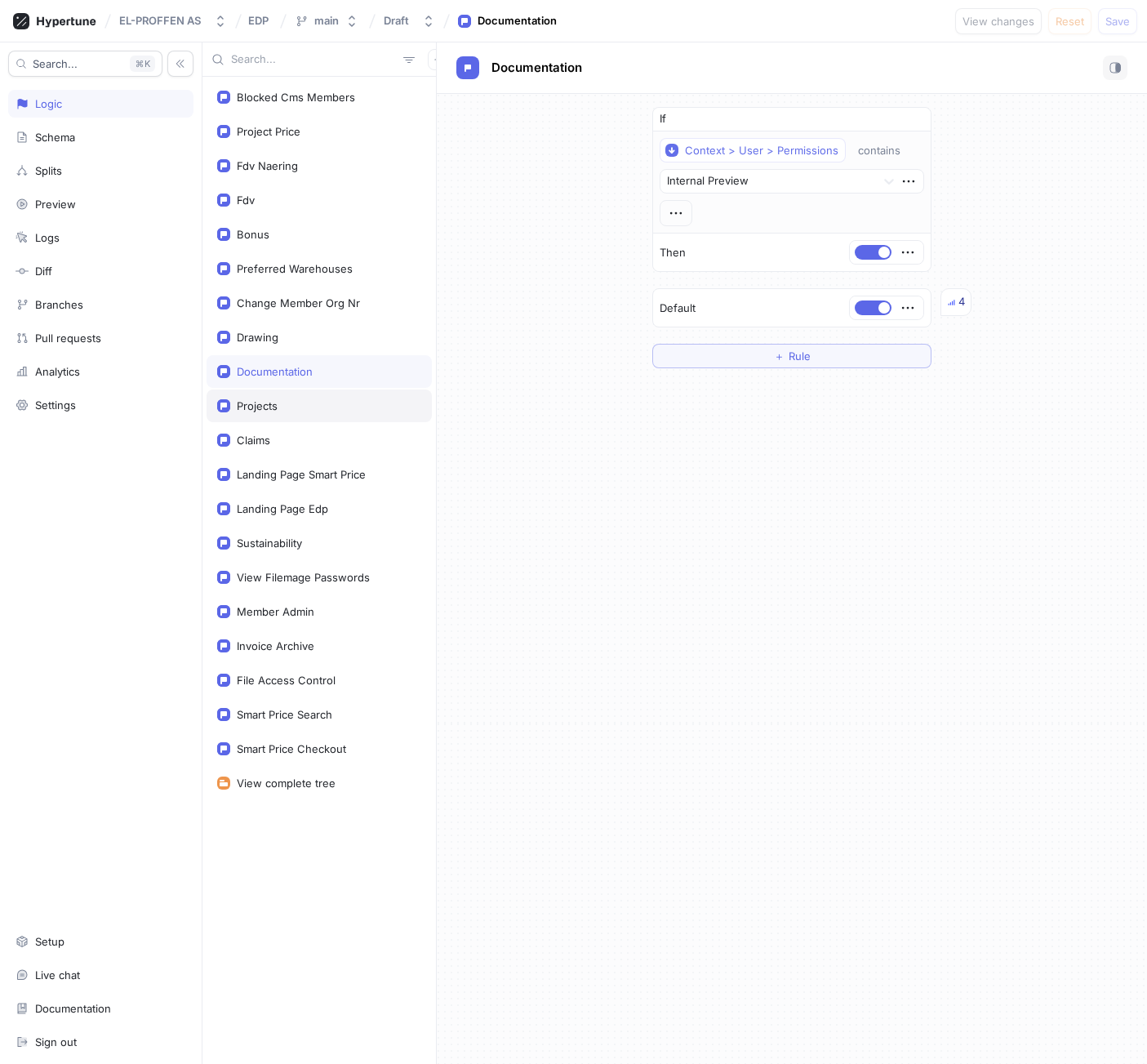  Describe the element at coordinates (792, 357) in the screenshot. I see `button: ＋Rule` at that location.